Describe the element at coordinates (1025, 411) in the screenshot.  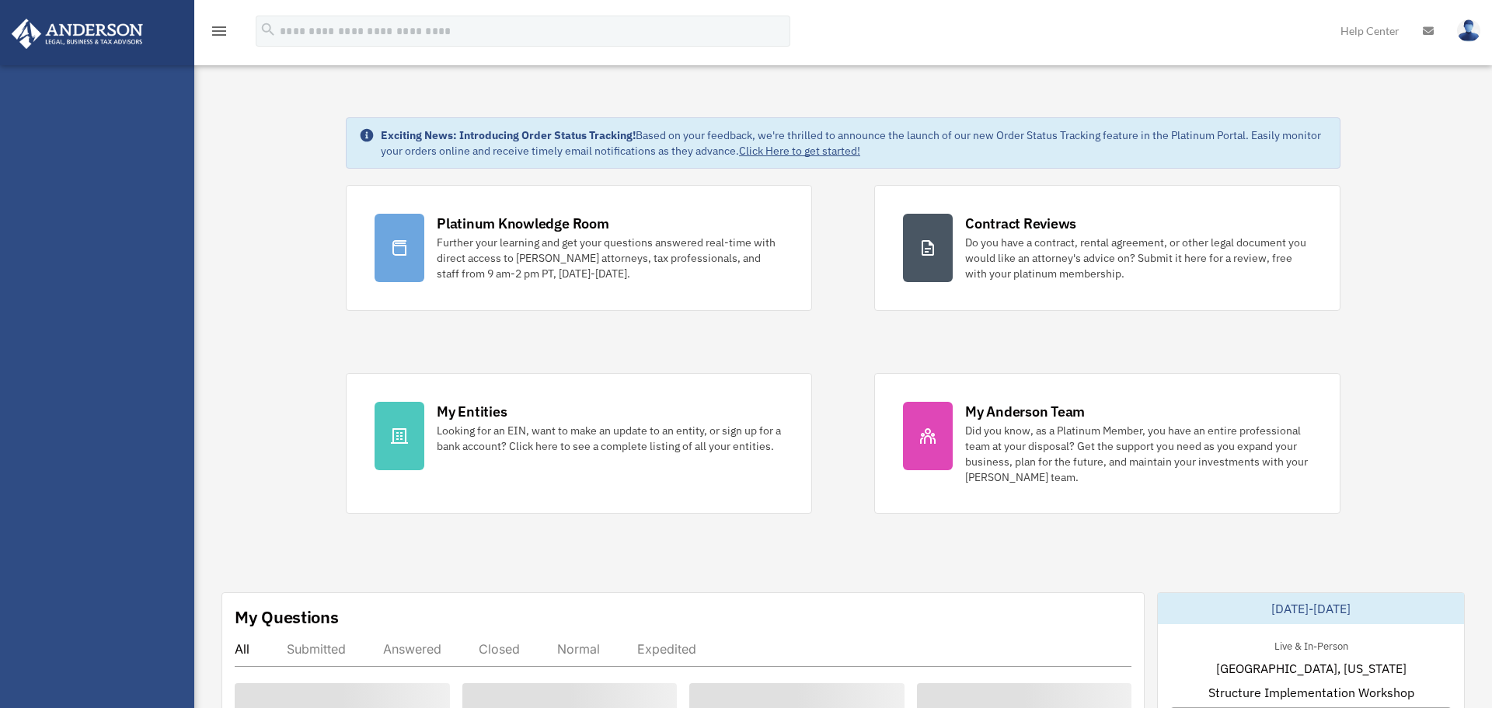
I see `div: My Anderson Team` at that location.